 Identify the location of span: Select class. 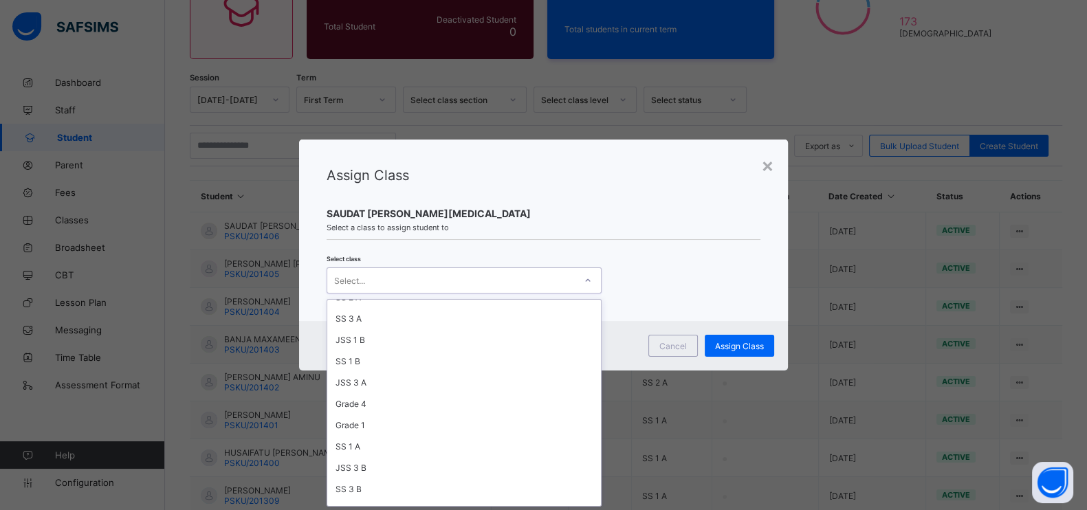
(344, 259).